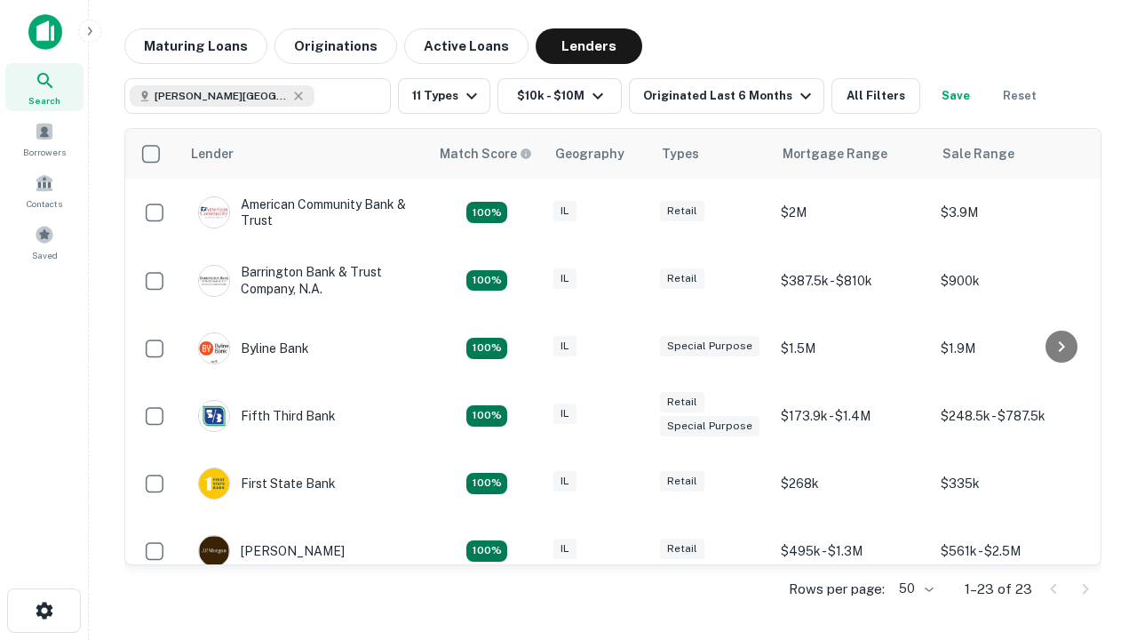 Image resolution: width=1137 pixels, height=640 pixels. What do you see at coordinates (44, 255) in the screenshot?
I see `span: Saved` at bounding box center [44, 255].